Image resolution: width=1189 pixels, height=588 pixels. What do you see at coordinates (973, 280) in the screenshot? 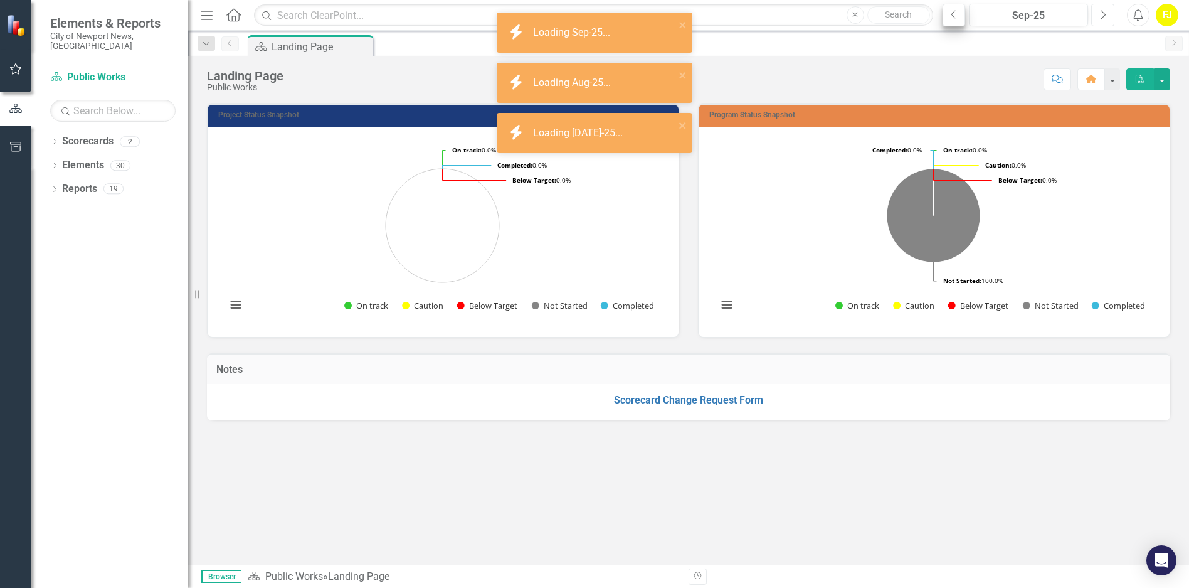
I see `text: 100.0%` at bounding box center [973, 280].